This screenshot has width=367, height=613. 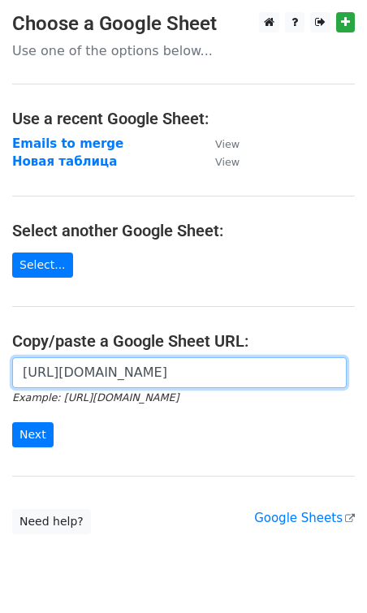 I want to click on a: Новая таблица, so click(x=64, y=162).